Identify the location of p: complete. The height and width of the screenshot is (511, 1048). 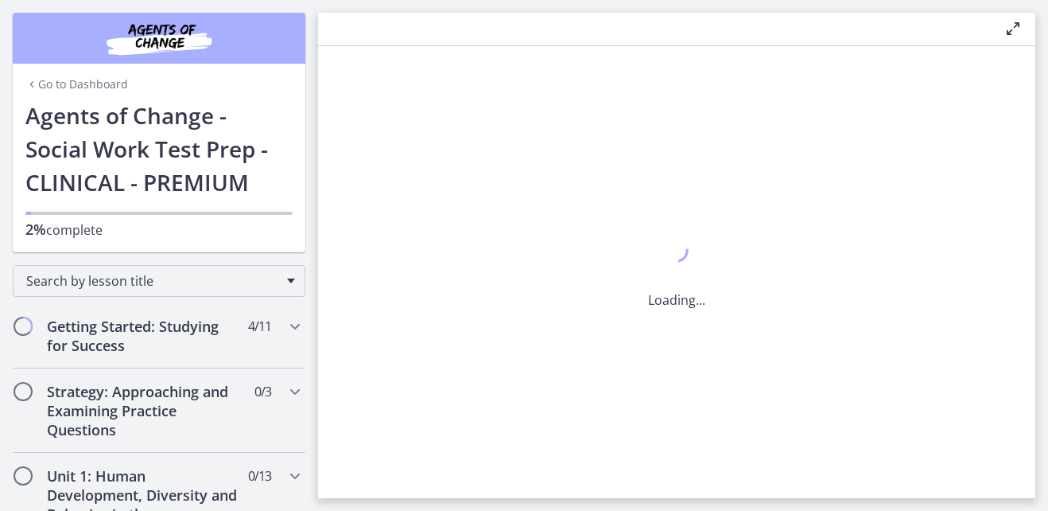
(159, 229).